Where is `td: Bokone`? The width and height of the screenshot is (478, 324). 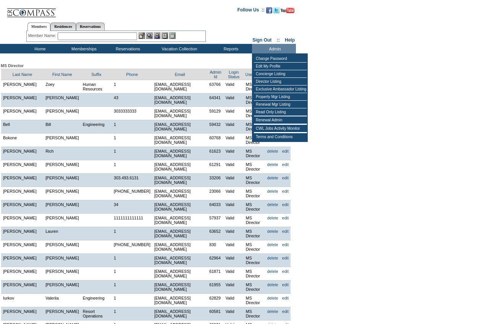
td: Bokone is located at coordinates (23, 140).